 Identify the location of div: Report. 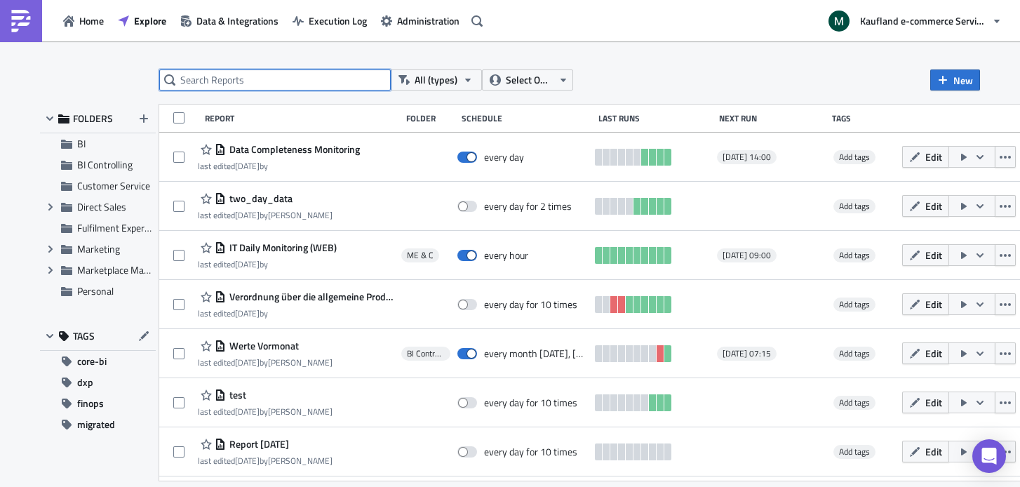
(302, 118).